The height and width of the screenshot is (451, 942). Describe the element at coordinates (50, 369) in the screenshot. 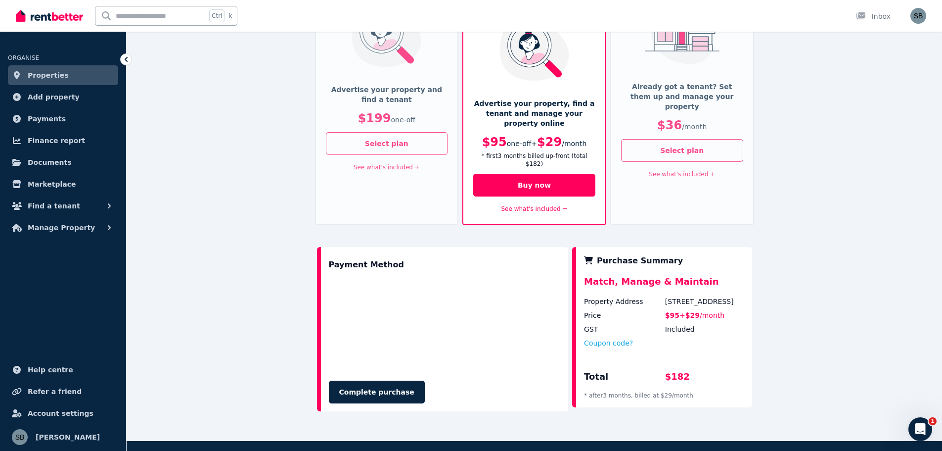

I see `span: Help centre` at that location.